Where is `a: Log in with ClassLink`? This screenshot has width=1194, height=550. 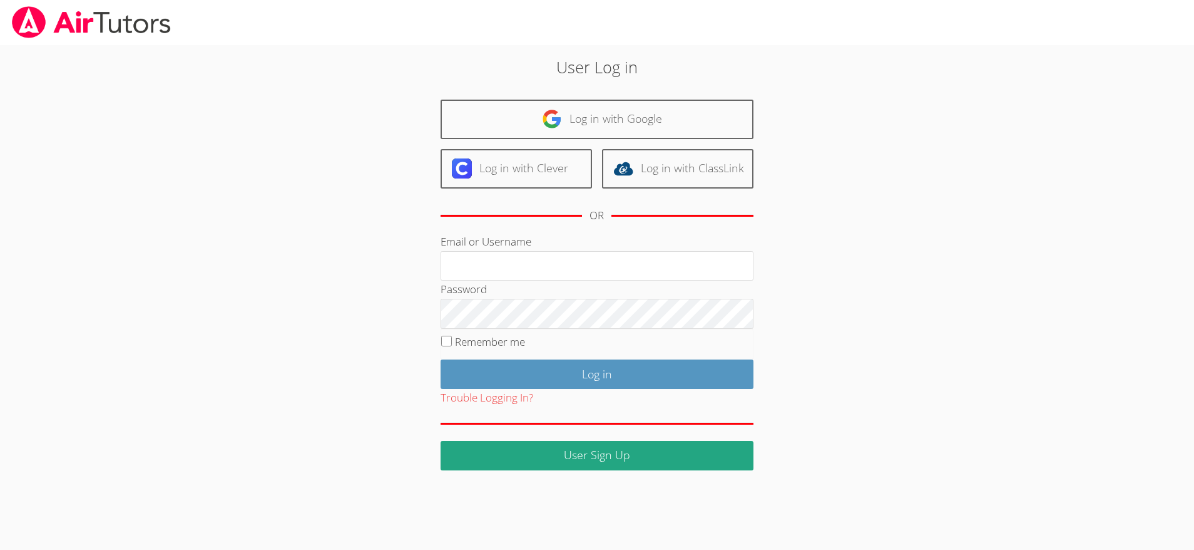 a: Log in with ClassLink is located at coordinates (678, 168).